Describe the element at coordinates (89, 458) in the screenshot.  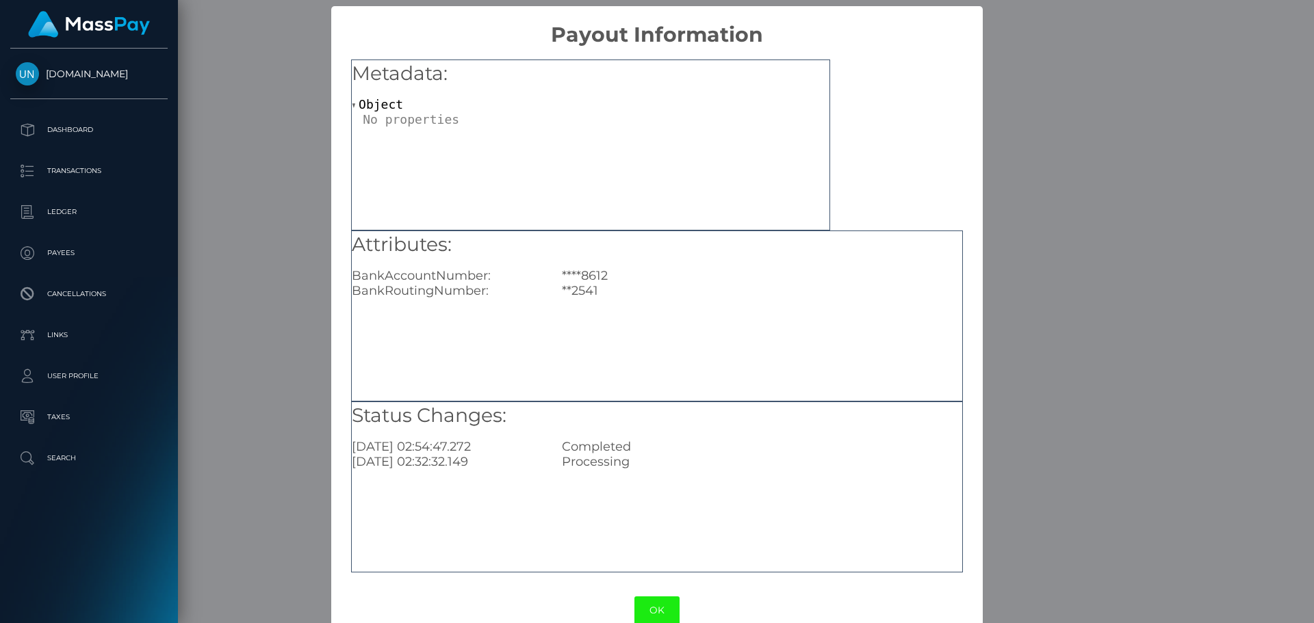
I see `p: Search` at that location.